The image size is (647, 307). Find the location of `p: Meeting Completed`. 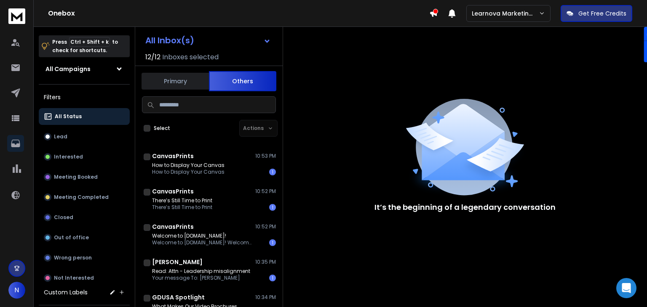

p: Meeting Completed is located at coordinates (81, 197).